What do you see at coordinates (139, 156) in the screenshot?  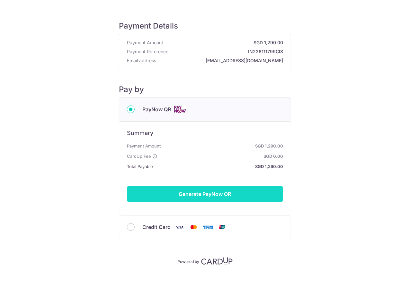 I see `span: CardUp Fee` at bounding box center [139, 156].